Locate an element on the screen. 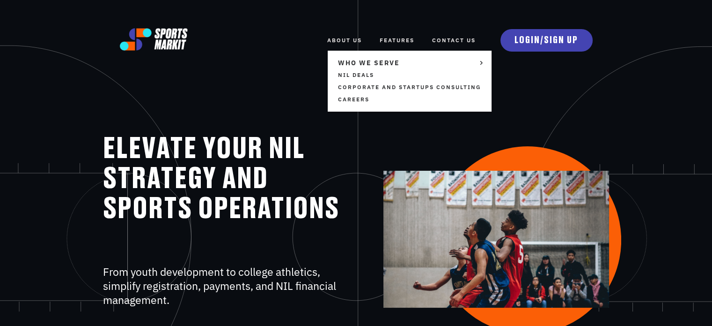 This screenshot has height=326, width=712. a: ABOUT US is located at coordinates (345, 40).